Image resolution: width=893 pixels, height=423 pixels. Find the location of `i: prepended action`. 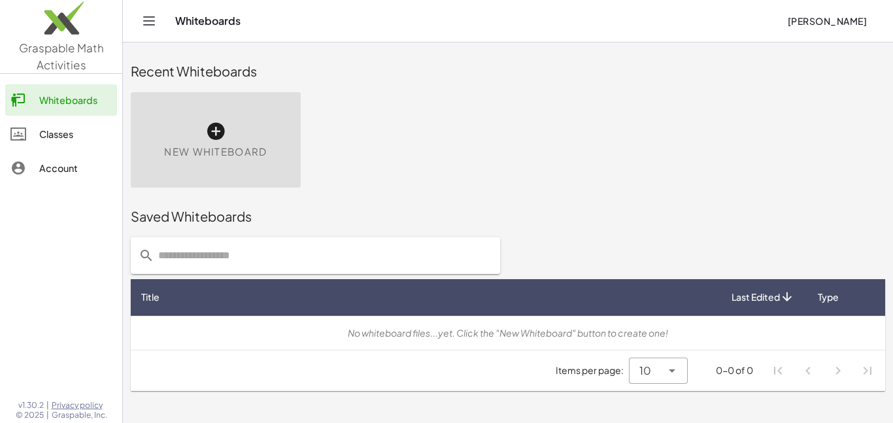

i: prepended action is located at coordinates (146, 256).